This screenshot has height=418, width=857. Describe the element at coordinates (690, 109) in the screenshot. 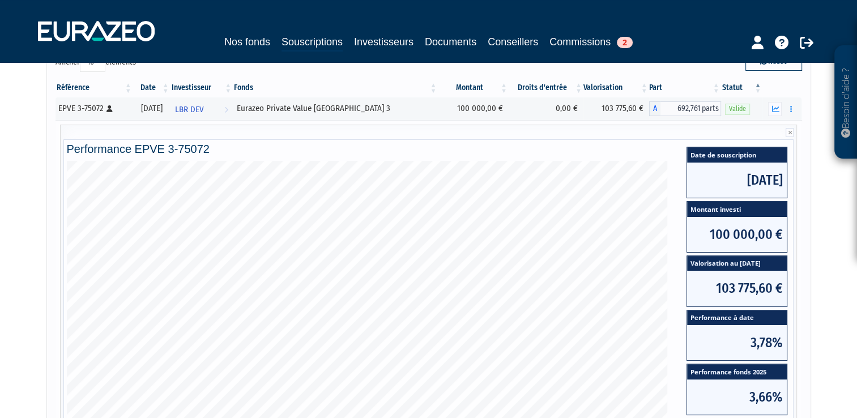

I see `span: 692,761 parts` at that location.